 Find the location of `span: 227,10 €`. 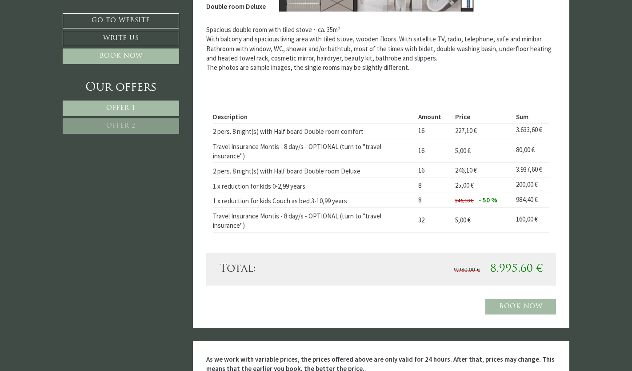

span: 227,10 € is located at coordinates (466, 130).